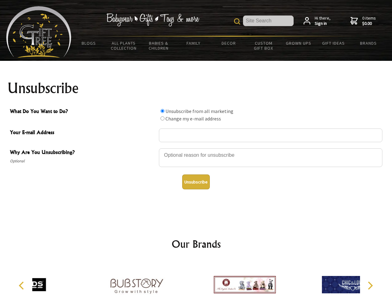 The image size is (392, 298). What do you see at coordinates (271, 158) in the screenshot?
I see `textarea: Why Are You Unsubscribing?` at bounding box center [271, 158].